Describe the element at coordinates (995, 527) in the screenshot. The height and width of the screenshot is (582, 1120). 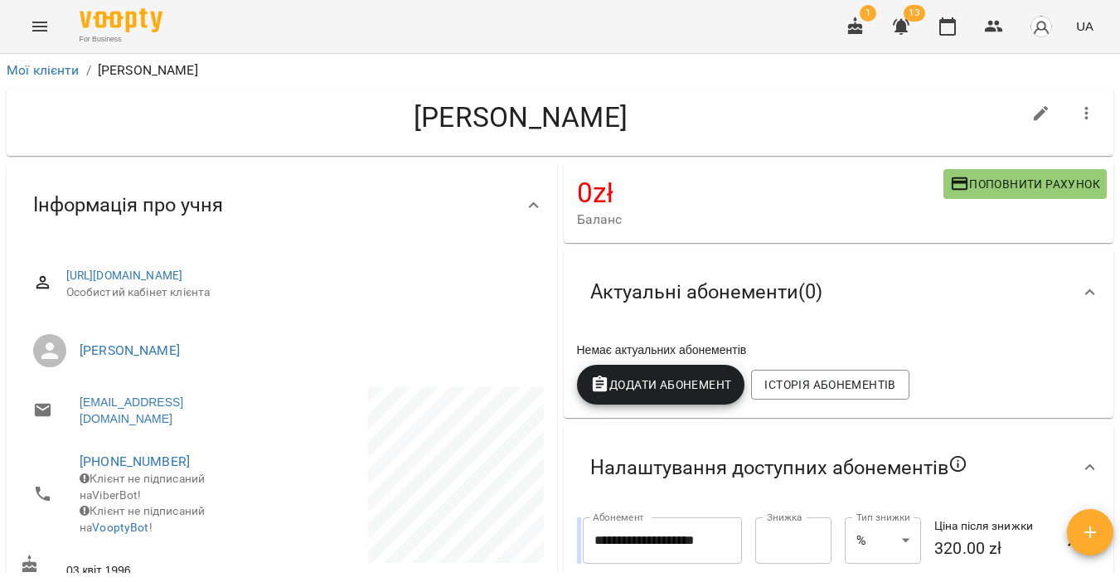
I see `h6: Ціна після знижки` at that location.